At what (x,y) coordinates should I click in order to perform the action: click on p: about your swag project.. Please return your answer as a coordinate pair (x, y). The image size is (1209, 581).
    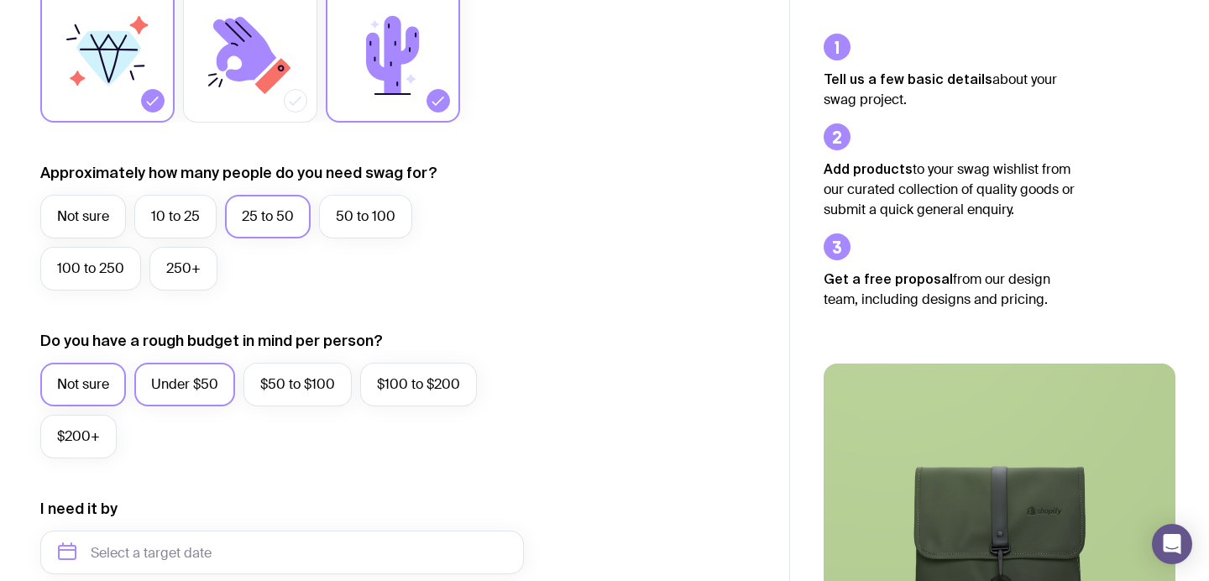
    Looking at the image, I should click on (950, 89).